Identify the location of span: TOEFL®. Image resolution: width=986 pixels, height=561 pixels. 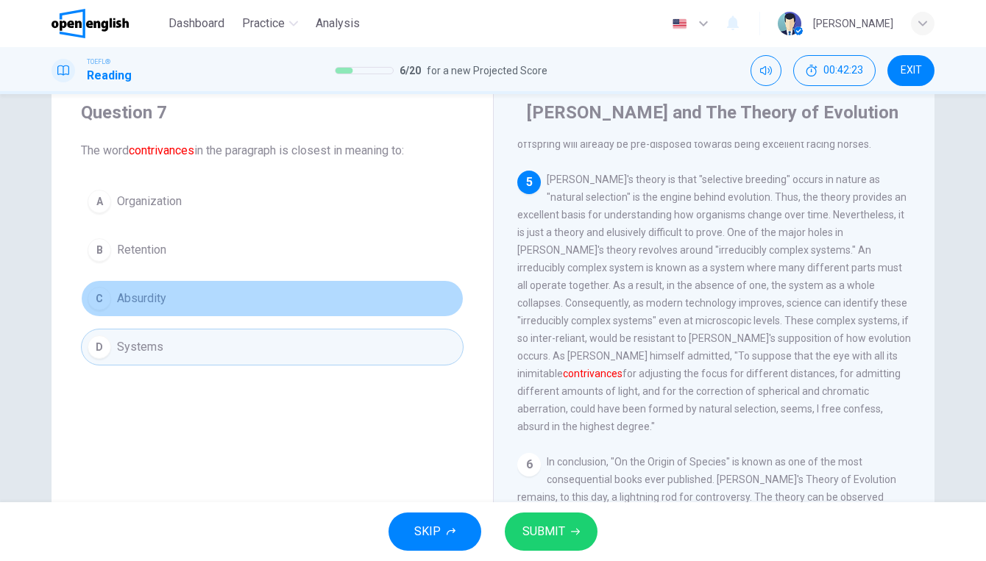
(99, 62).